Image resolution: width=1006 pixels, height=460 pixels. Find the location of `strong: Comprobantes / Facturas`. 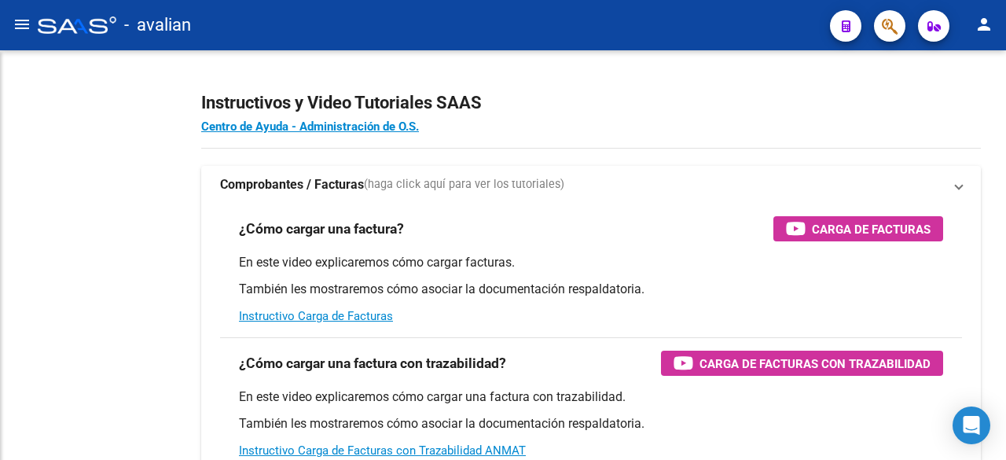

strong: Comprobantes / Facturas is located at coordinates (292, 185).